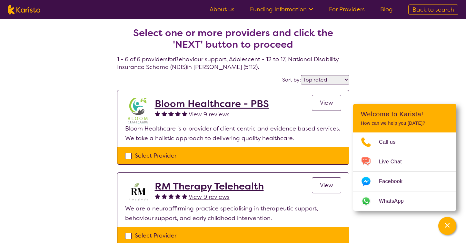 The image size is (466, 243). What do you see at coordinates (209, 187) in the screenshot?
I see `h2: RM Therapy Telehealth` at bounding box center [209, 187].